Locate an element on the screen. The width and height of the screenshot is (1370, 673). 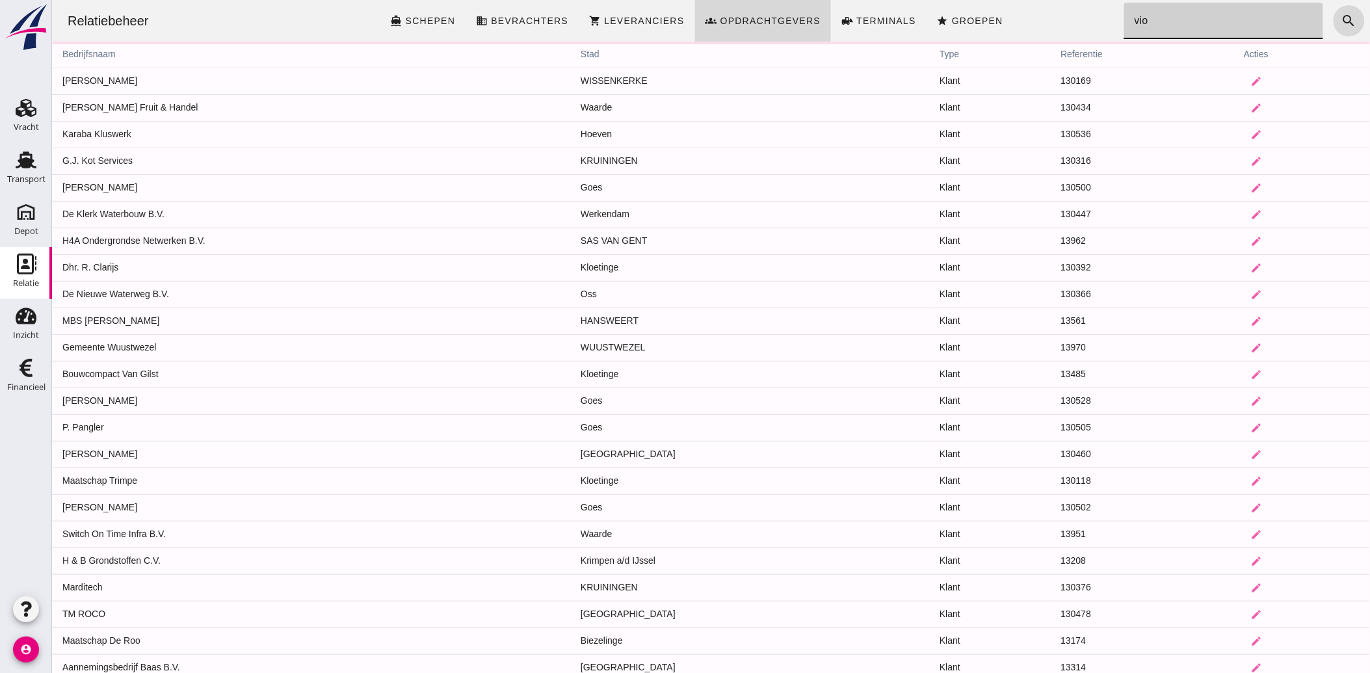
td: 13962 is located at coordinates (1090, 241).